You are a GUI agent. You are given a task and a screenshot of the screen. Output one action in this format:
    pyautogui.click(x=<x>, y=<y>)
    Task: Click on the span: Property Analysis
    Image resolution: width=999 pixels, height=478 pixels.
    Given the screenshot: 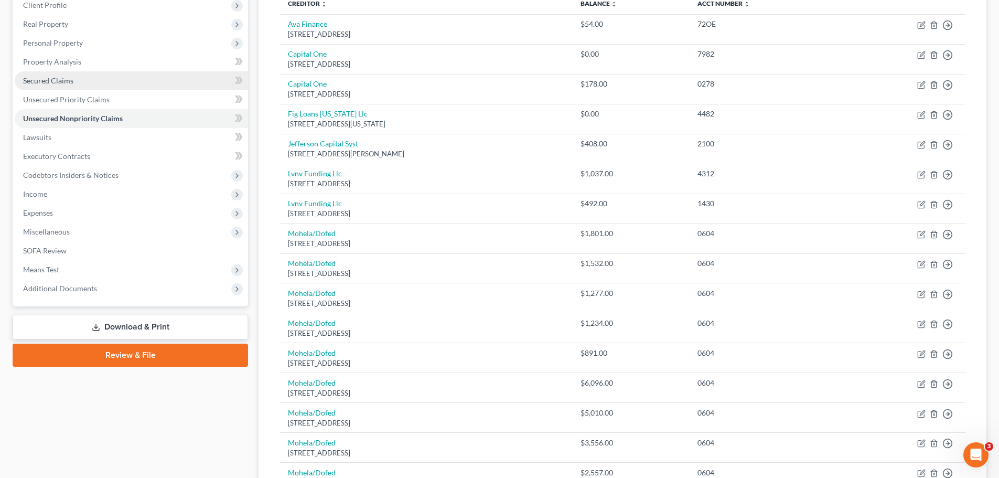 What is the action you would take?
    pyautogui.click(x=52, y=61)
    